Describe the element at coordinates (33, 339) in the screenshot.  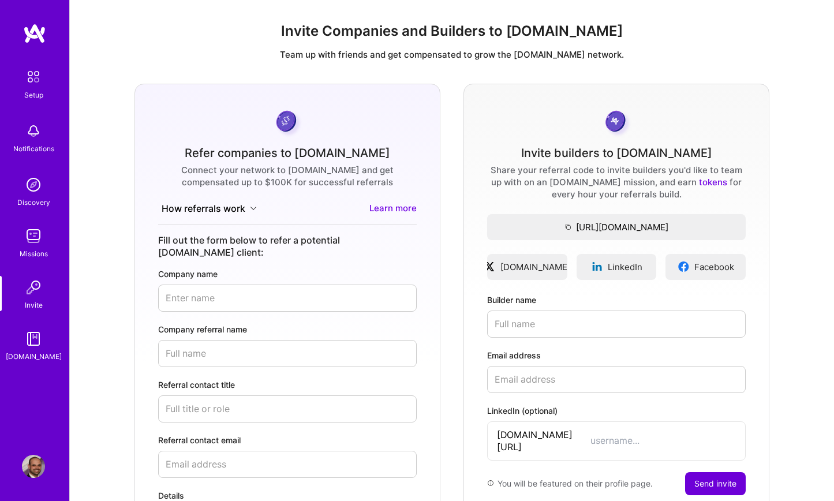
I see `img: guide book` at that location.